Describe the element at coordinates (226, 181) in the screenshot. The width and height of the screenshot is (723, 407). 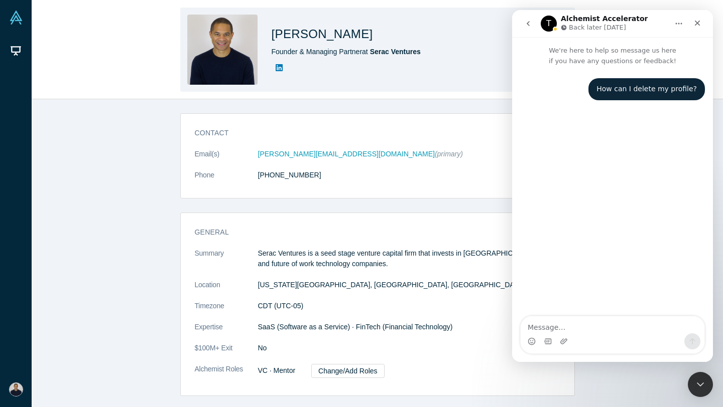
I see `dt: Phone` at that location.